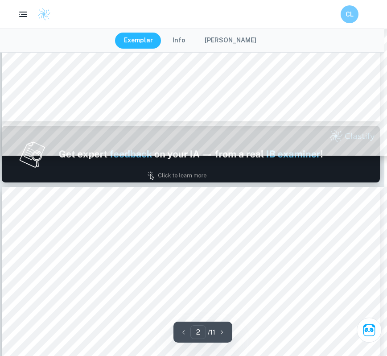  What do you see at coordinates (42, 14) in the screenshot?
I see `a: Clastify logo` at bounding box center [42, 14].